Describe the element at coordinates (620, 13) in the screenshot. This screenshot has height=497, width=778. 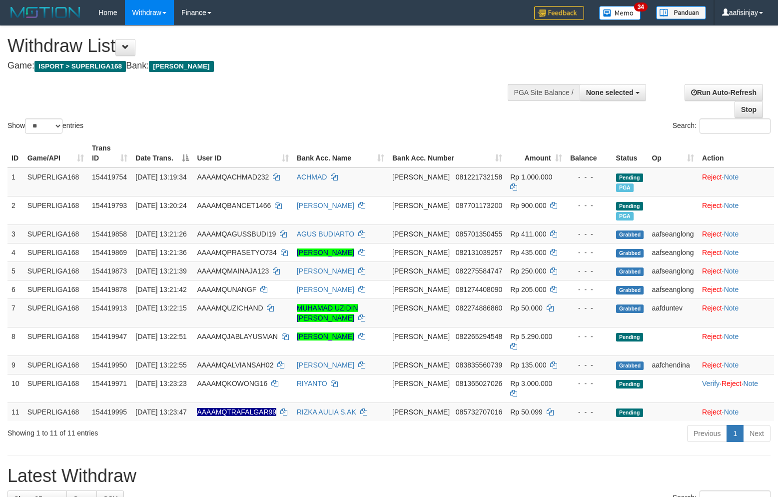
I see `img: Button%20Memo.svg` at that location.